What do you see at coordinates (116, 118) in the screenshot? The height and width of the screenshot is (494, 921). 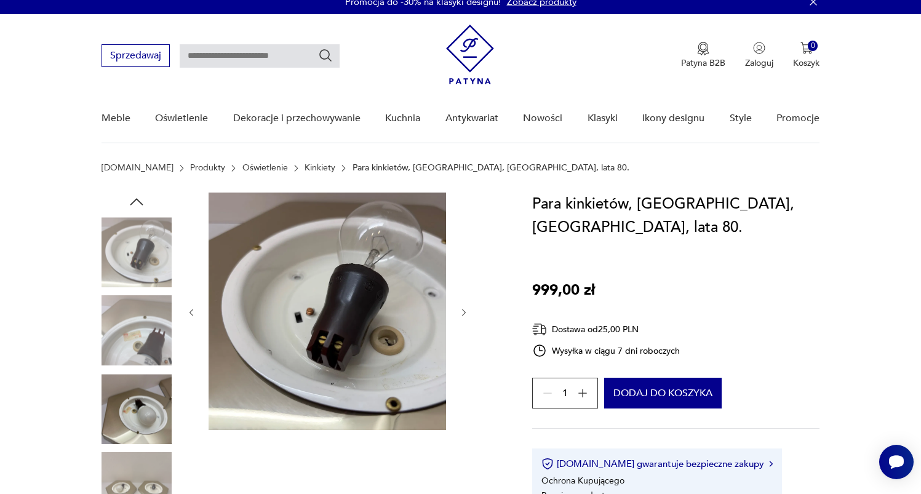 I see `a: Meble` at bounding box center [116, 118].